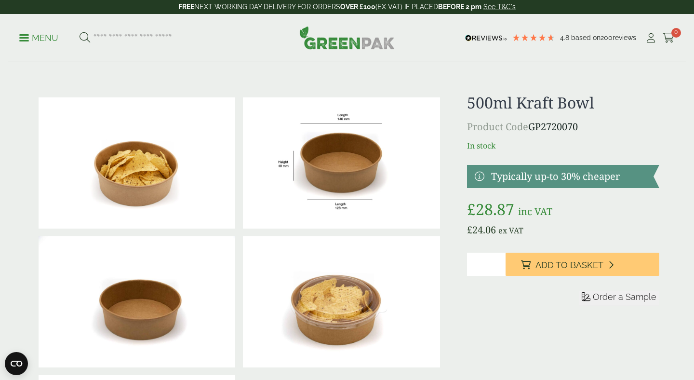 The image size is (694, 380). What do you see at coordinates (565, 38) in the screenshot?
I see `span: 4.8` at bounding box center [565, 38].